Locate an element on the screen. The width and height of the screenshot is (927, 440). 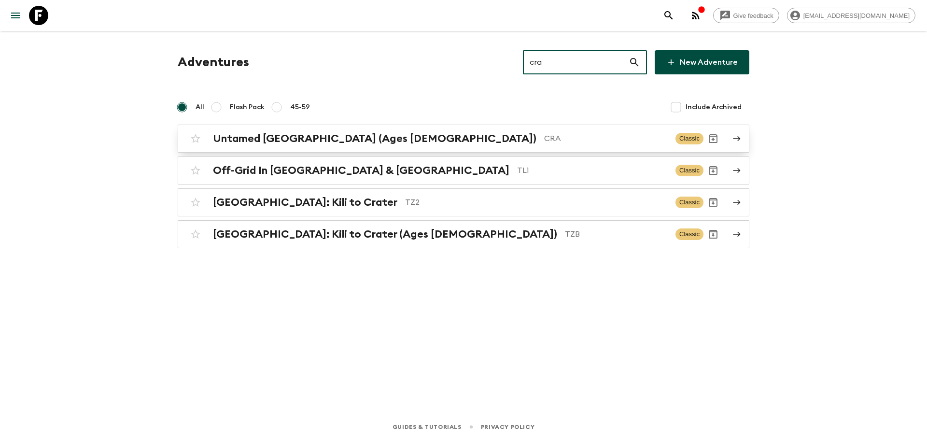
p: TZ2 is located at coordinates (536, 202).